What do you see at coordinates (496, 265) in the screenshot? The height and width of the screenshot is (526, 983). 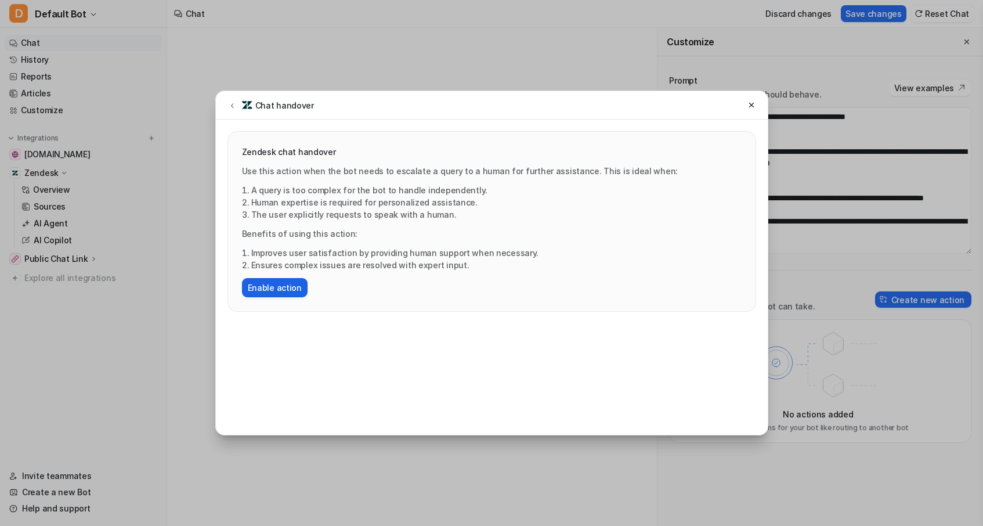 I see `li: Ensures complex issues are resolved with expert input.` at bounding box center [496, 265].